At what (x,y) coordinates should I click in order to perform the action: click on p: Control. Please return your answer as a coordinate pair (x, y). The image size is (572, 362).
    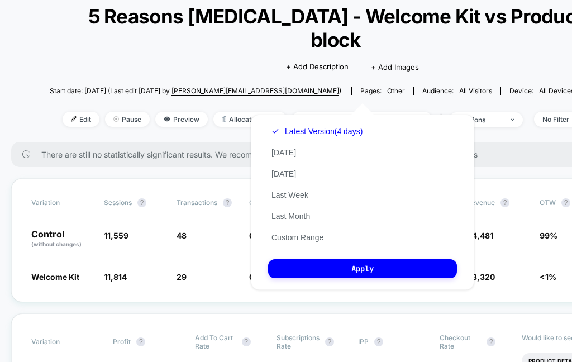
    Looking at the image, I should click on (62, 239).